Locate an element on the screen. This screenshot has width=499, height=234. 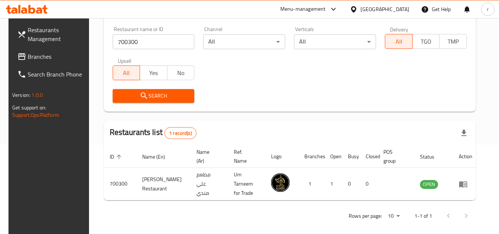
button: Yes is located at coordinates (153, 73).